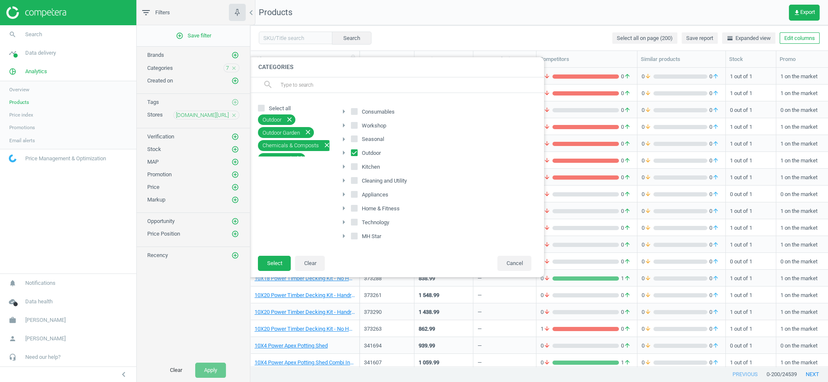 The width and height of the screenshot is (828, 382). Describe the element at coordinates (13, 34) in the screenshot. I see `i: search` at that location.